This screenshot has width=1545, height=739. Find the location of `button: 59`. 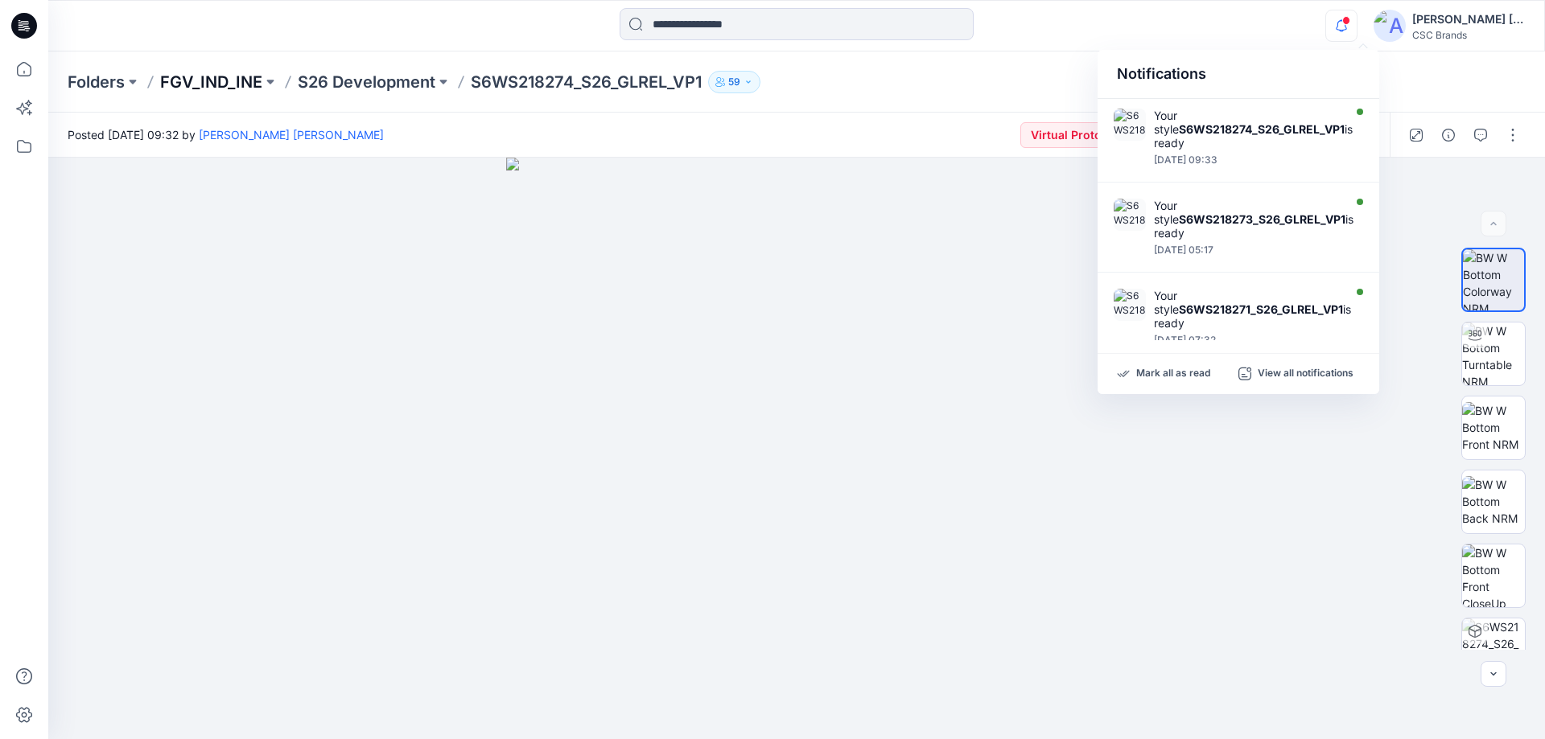

button: 59 is located at coordinates (734, 82).